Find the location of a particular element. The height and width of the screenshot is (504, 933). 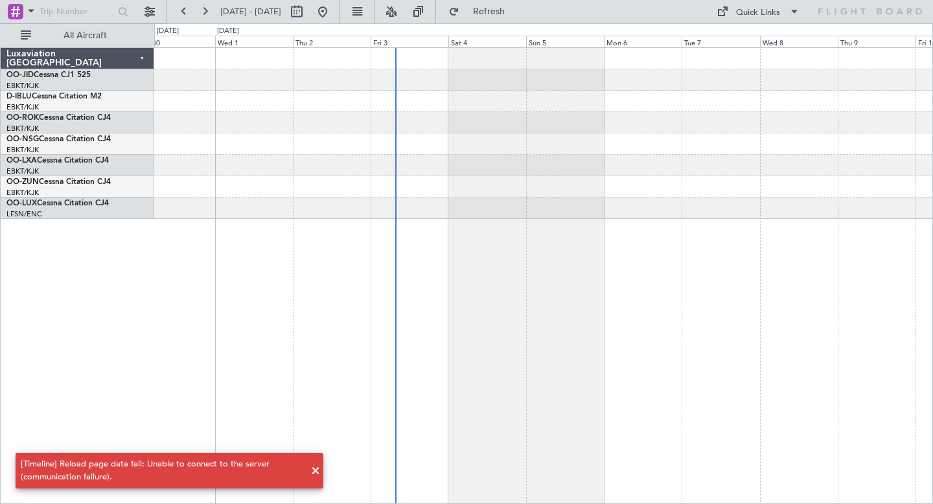

a: OO-LXACessna Citation CJ4 is located at coordinates (58, 161).